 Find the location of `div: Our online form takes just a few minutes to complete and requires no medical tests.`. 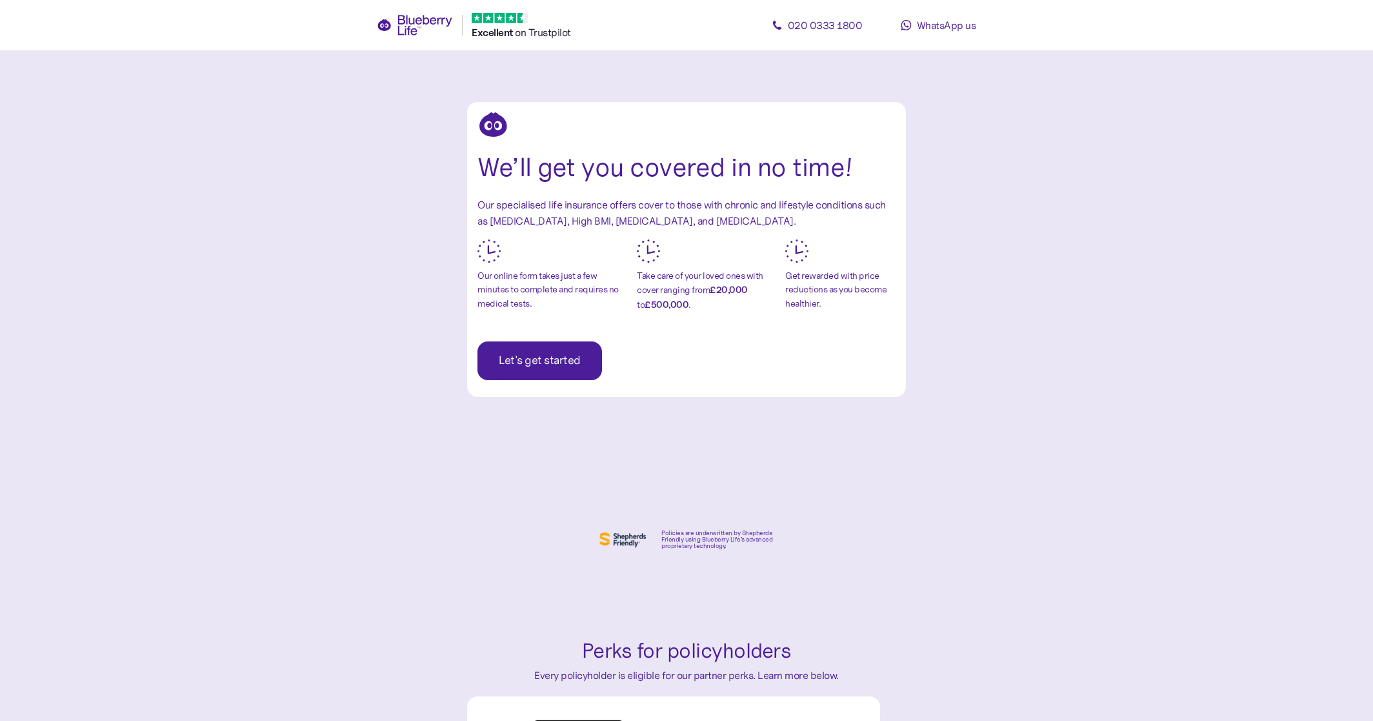

div: Our online form takes just a few minutes to complete and requires no medical tests. is located at coordinates (552, 290).